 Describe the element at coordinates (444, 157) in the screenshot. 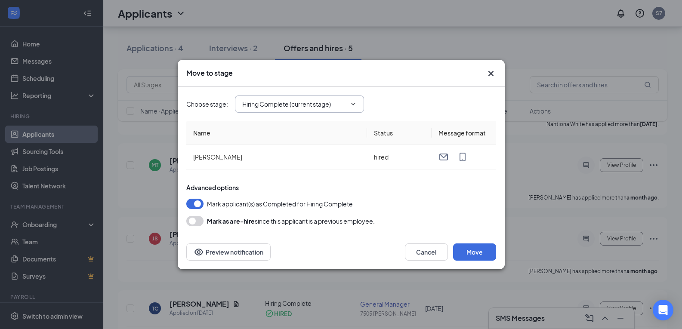

I see `svg: Email` at that location.